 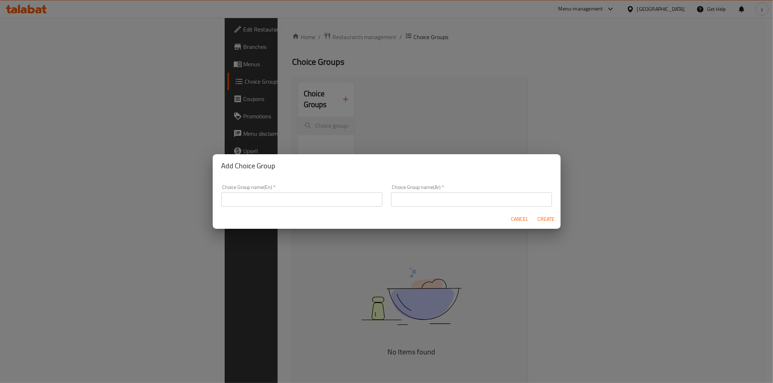 I want to click on button: Cancel, so click(x=520, y=219).